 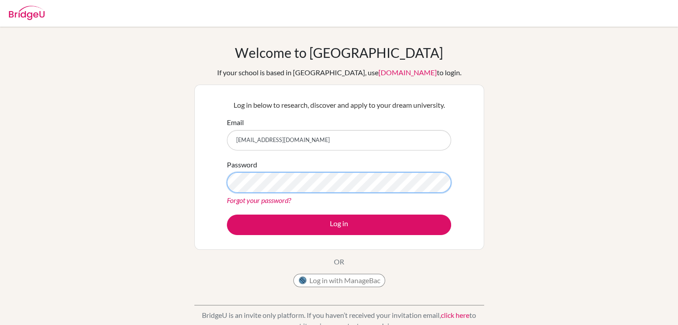 I want to click on a: Forgot your password?, so click(x=259, y=200).